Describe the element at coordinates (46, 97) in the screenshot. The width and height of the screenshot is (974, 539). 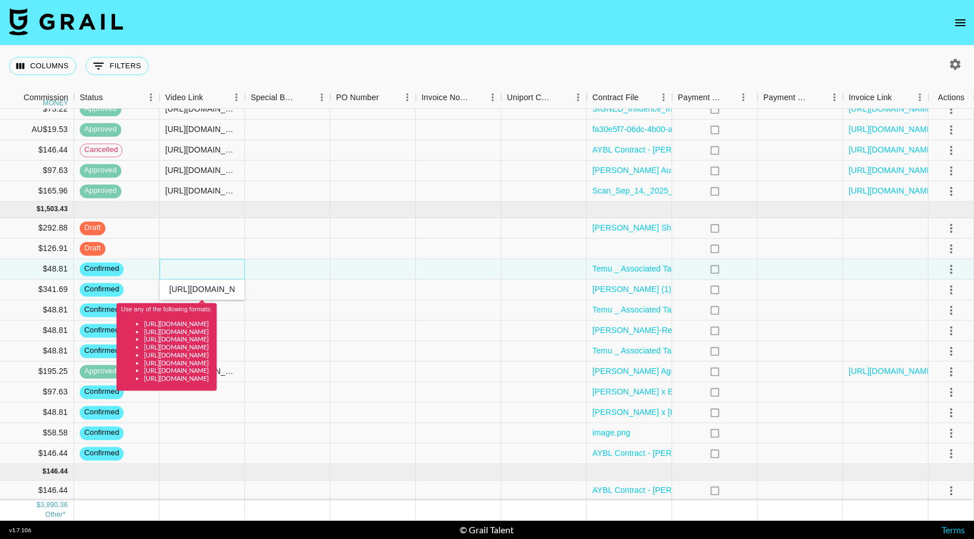
I see `div: Commission` at that location.